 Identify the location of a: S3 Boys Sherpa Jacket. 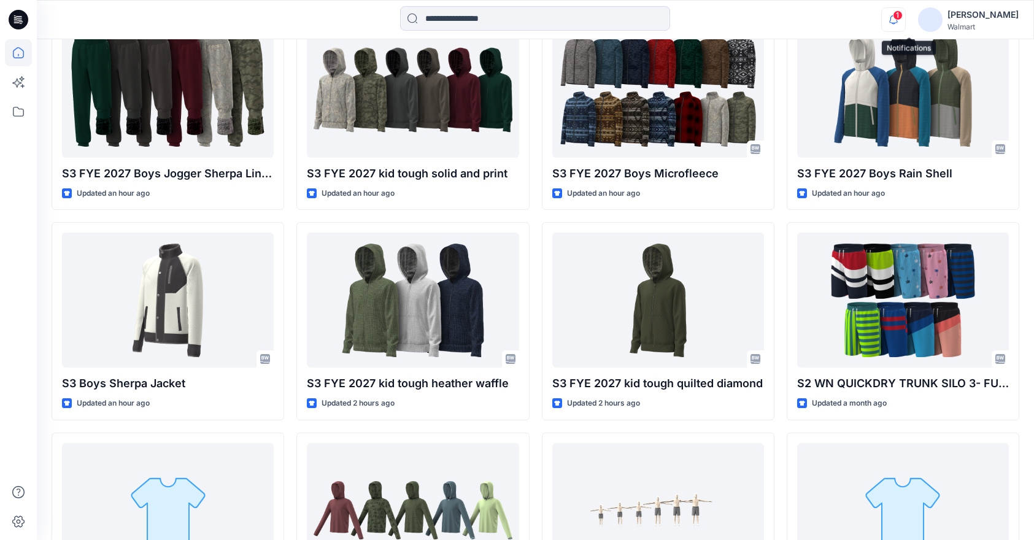
(167, 300).